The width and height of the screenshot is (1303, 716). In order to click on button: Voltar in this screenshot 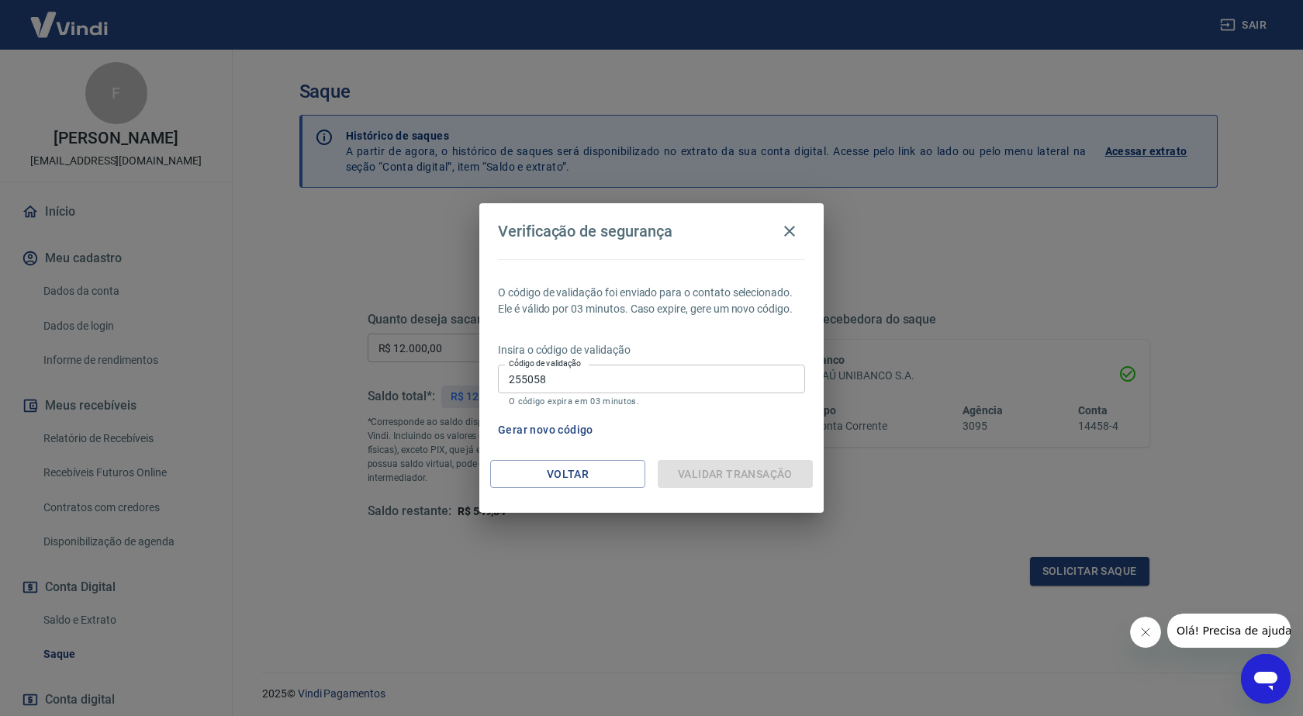, I will do `click(568, 474)`.